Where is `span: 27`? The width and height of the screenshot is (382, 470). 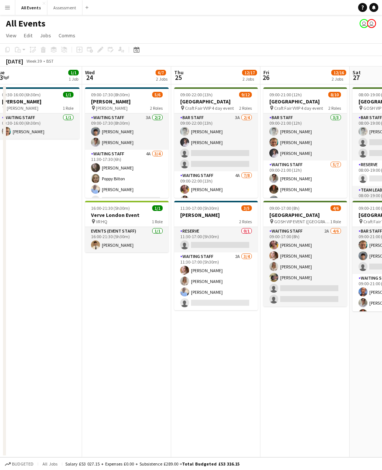
span: 27 is located at coordinates (356, 77).